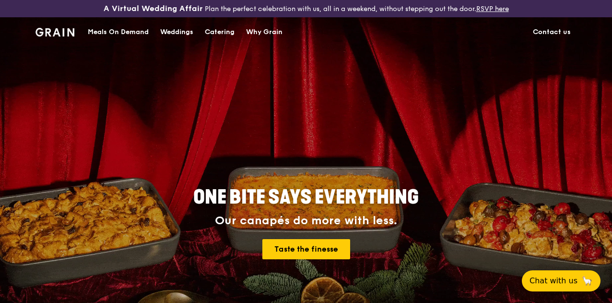 Image resolution: width=612 pixels, height=303 pixels. What do you see at coordinates (55, 31) in the screenshot?
I see `a: GrainGrain` at bounding box center [55, 31].